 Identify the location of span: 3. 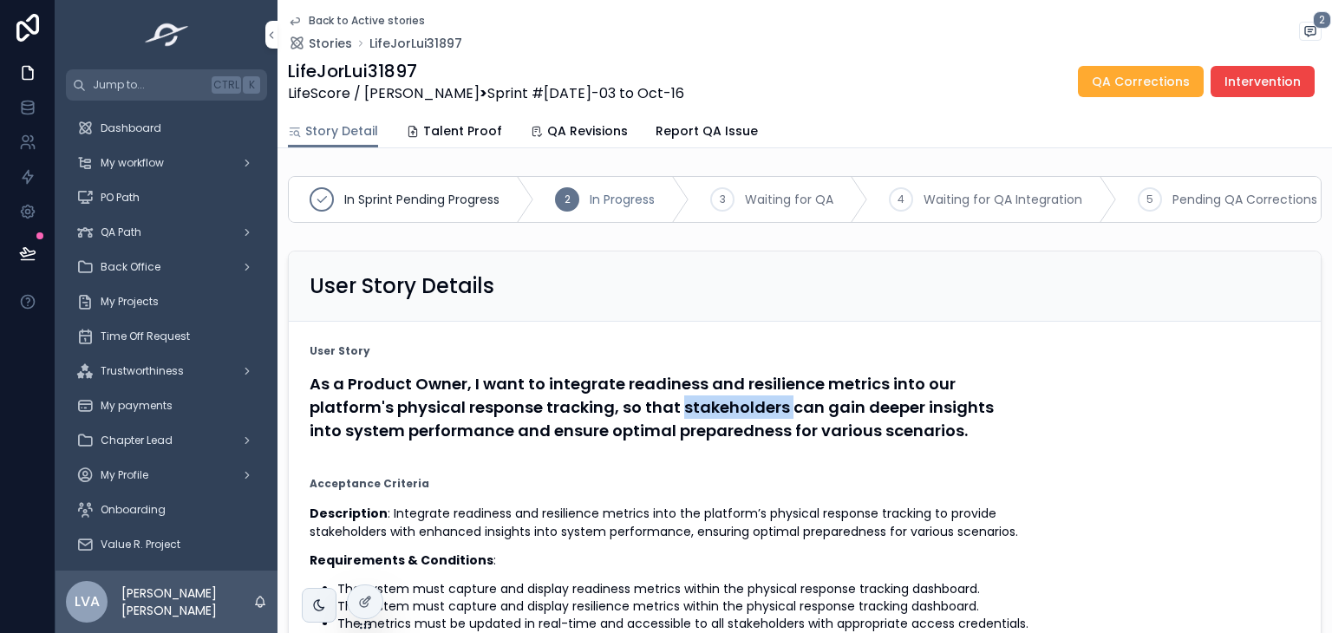
(722, 199).